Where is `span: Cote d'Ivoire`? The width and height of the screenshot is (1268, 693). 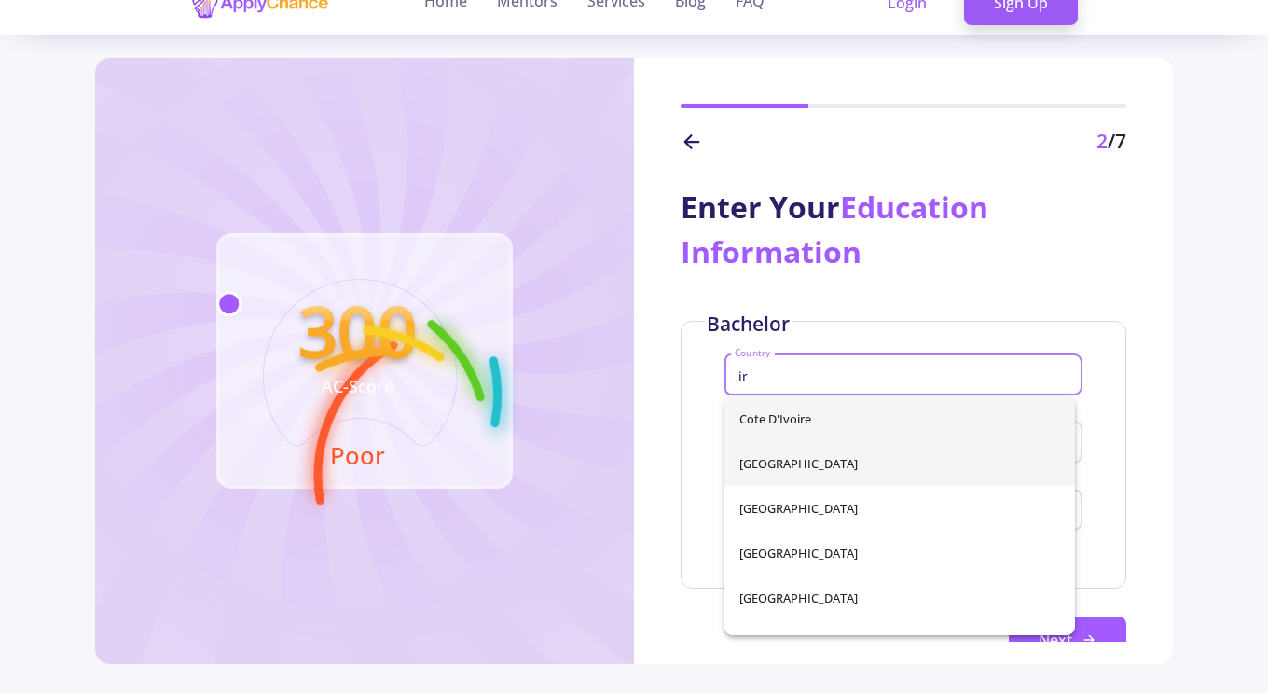
span: Cote d'Ivoire is located at coordinates (900, 419).